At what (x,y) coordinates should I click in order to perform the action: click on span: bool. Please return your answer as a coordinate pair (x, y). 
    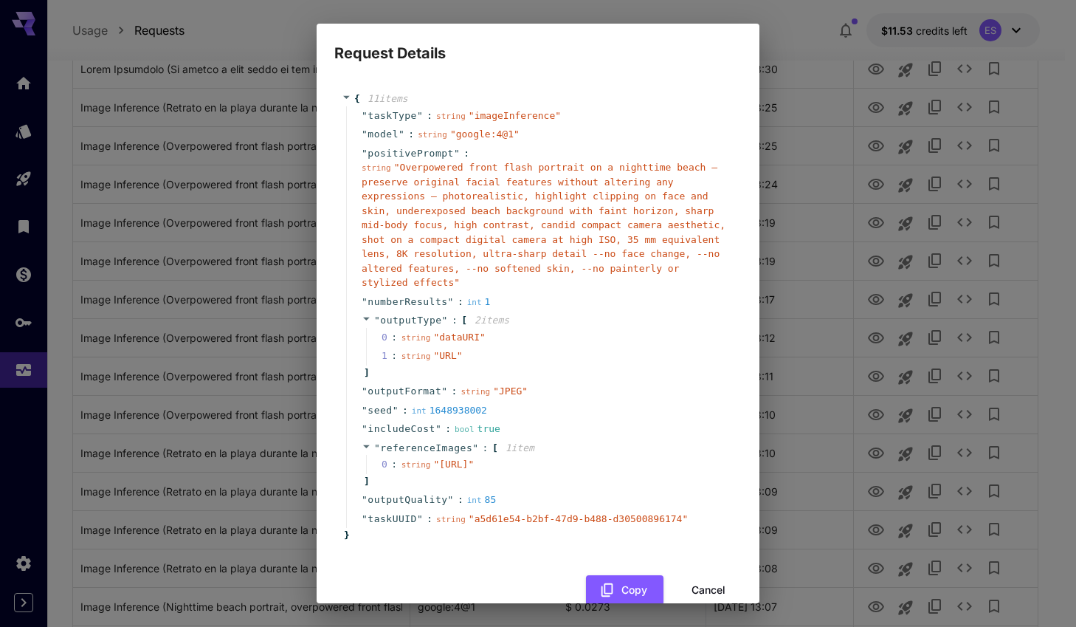
    Looking at the image, I should click on (464, 429).